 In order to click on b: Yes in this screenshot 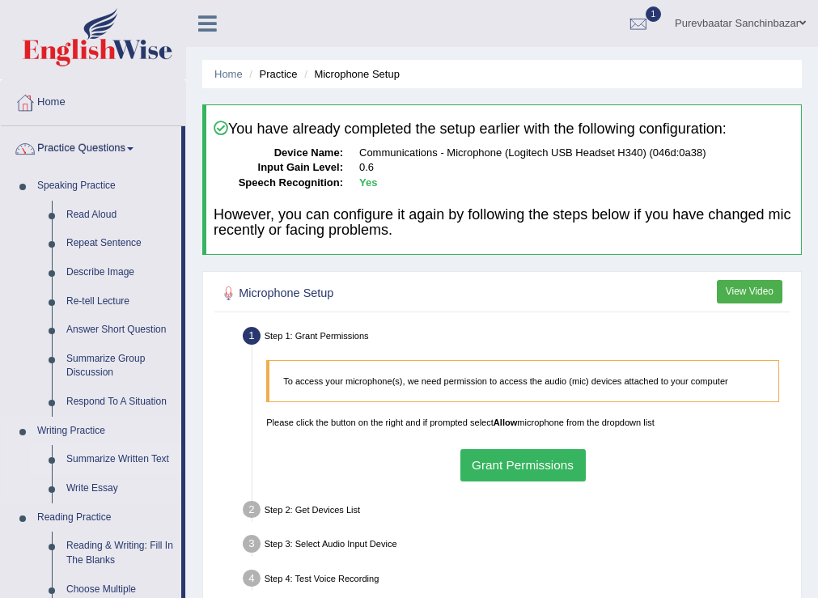, I will do `click(368, 182)`.